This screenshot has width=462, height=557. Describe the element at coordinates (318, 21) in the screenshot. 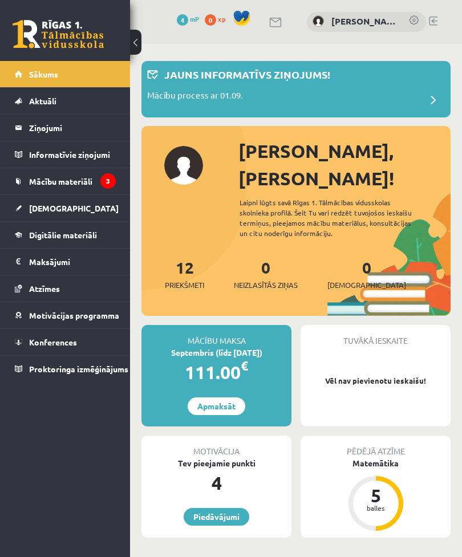

I see `img: Daniels Feofanovs` at that location.